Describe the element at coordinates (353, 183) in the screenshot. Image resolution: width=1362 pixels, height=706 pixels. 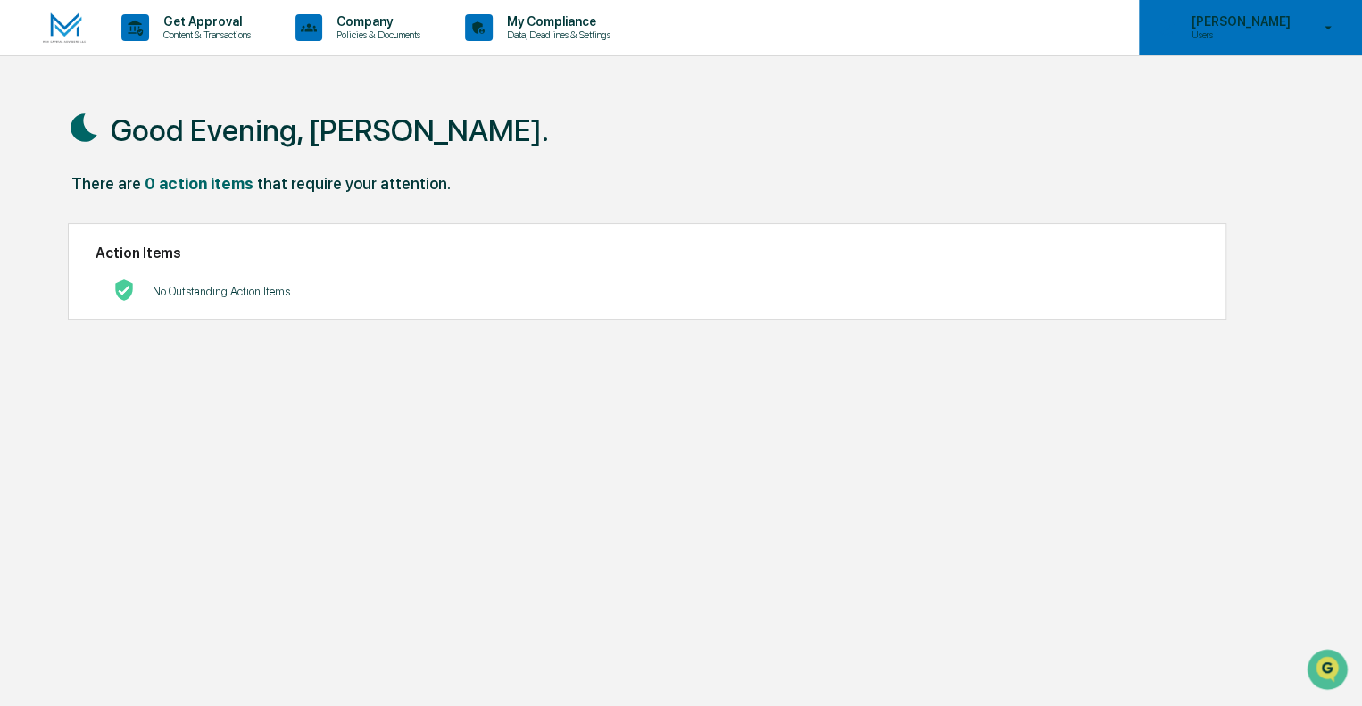
I see `div: that require your attention.` at that location.